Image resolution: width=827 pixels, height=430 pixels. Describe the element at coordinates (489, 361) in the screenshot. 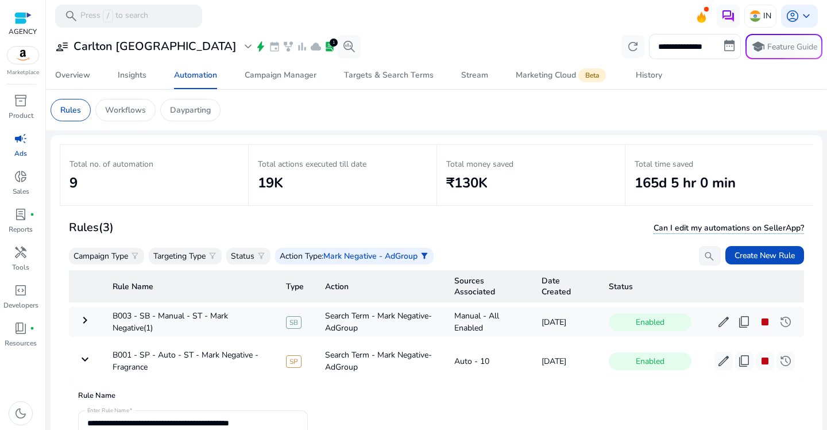

I see `div: Auto - 10` at that location.